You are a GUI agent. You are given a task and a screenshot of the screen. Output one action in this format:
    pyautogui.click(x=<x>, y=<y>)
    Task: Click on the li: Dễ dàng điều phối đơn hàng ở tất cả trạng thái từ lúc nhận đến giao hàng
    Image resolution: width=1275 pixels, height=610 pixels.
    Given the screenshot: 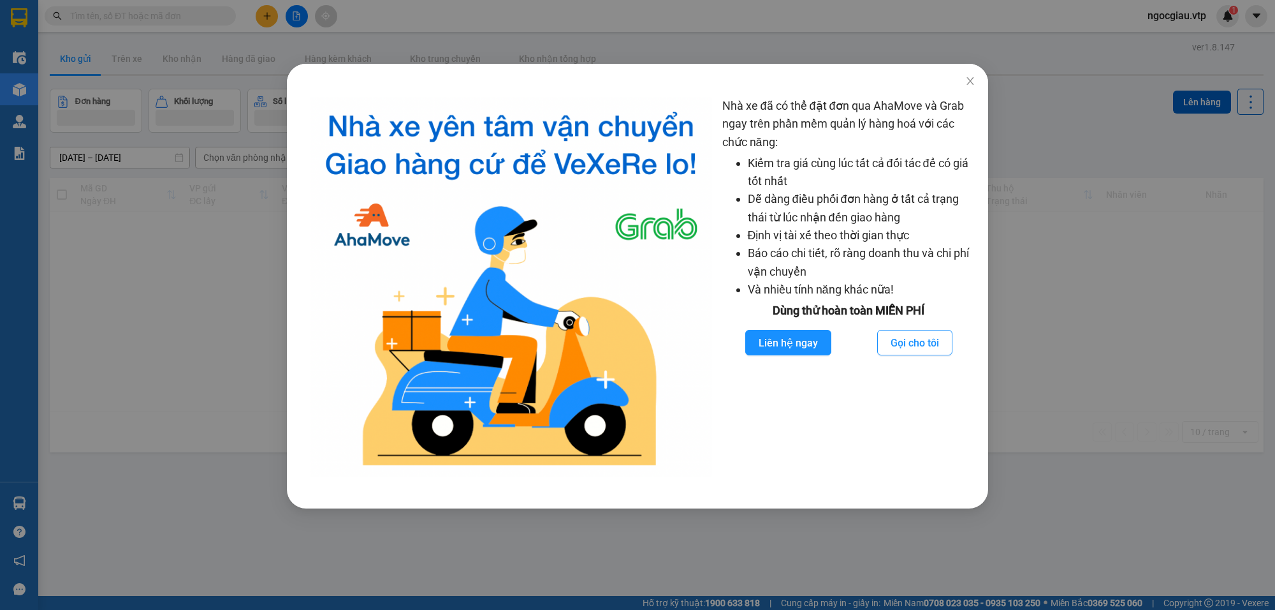 What is the action you would take?
    pyautogui.click(x=862, y=208)
    